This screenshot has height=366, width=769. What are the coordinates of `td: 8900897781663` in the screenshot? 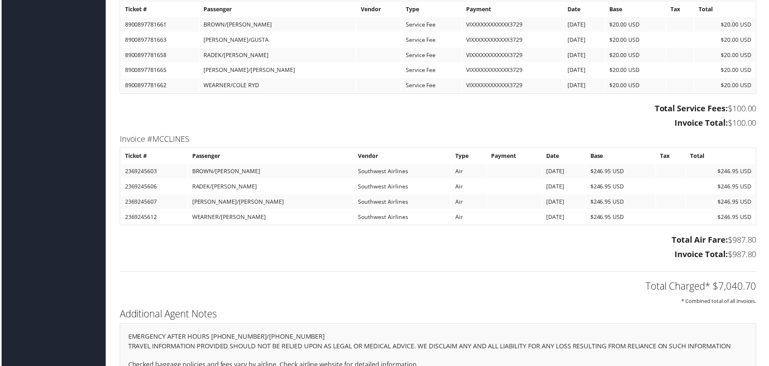 It's located at (159, 40).